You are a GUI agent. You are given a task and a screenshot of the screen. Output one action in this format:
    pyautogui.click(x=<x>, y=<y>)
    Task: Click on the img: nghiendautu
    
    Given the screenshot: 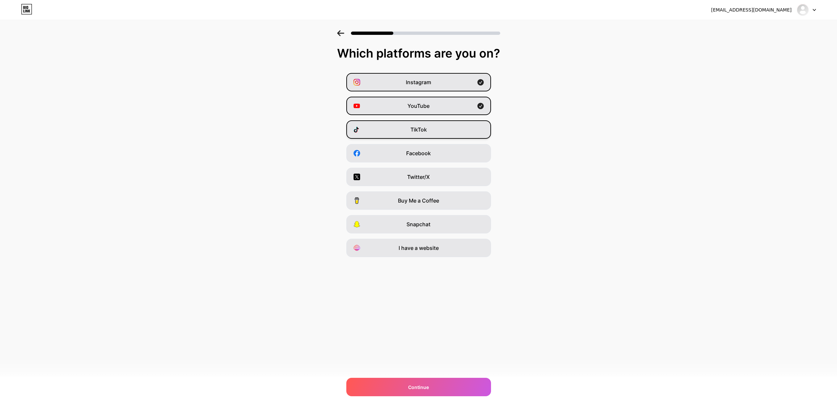 What is the action you would take?
    pyautogui.click(x=803, y=10)
    